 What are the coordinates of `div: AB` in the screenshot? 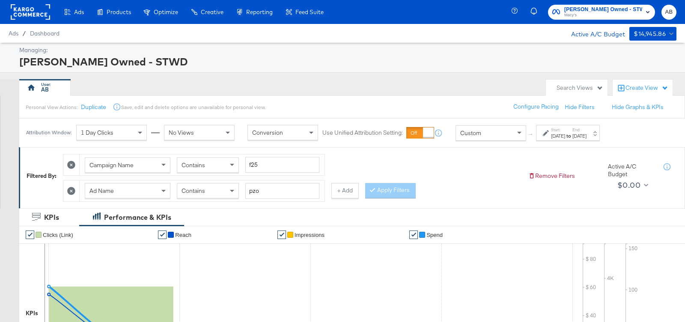 It's located at (45, 89).